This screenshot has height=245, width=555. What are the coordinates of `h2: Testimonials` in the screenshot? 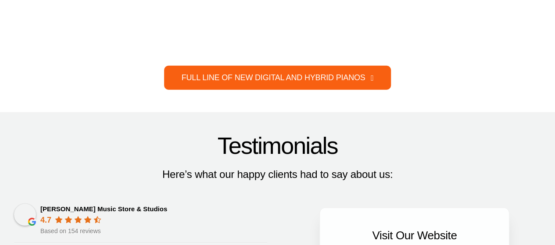 It's located at (277, 146).